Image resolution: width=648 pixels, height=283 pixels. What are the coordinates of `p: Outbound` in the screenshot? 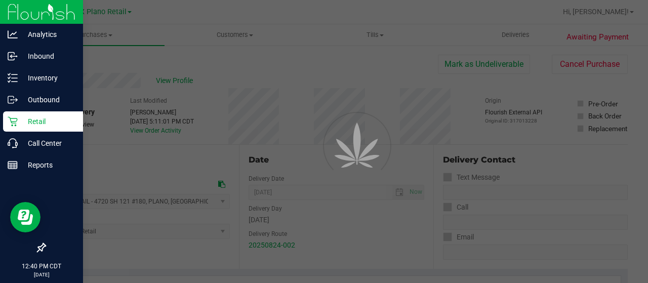 It's located at (48, 100).